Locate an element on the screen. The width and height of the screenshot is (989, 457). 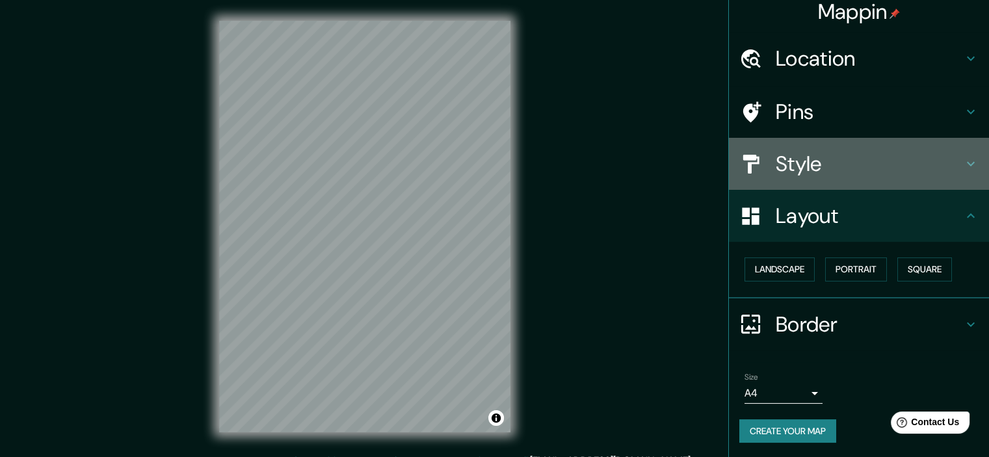
h4: Location is located at coordinates (870, 59).